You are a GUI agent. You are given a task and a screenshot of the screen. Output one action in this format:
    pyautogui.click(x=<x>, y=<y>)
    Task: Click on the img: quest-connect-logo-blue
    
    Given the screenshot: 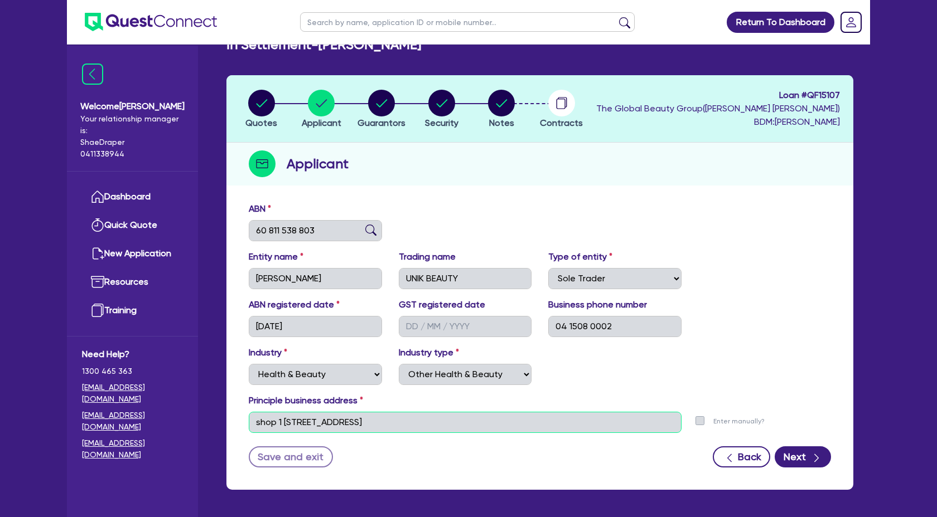 What is the action you would take?
    pyautogui.click(x=151, y=22)
    